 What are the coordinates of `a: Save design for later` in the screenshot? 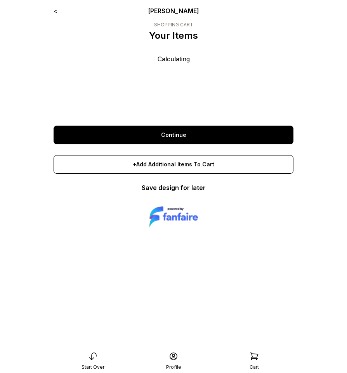 It's located at (174, 188).